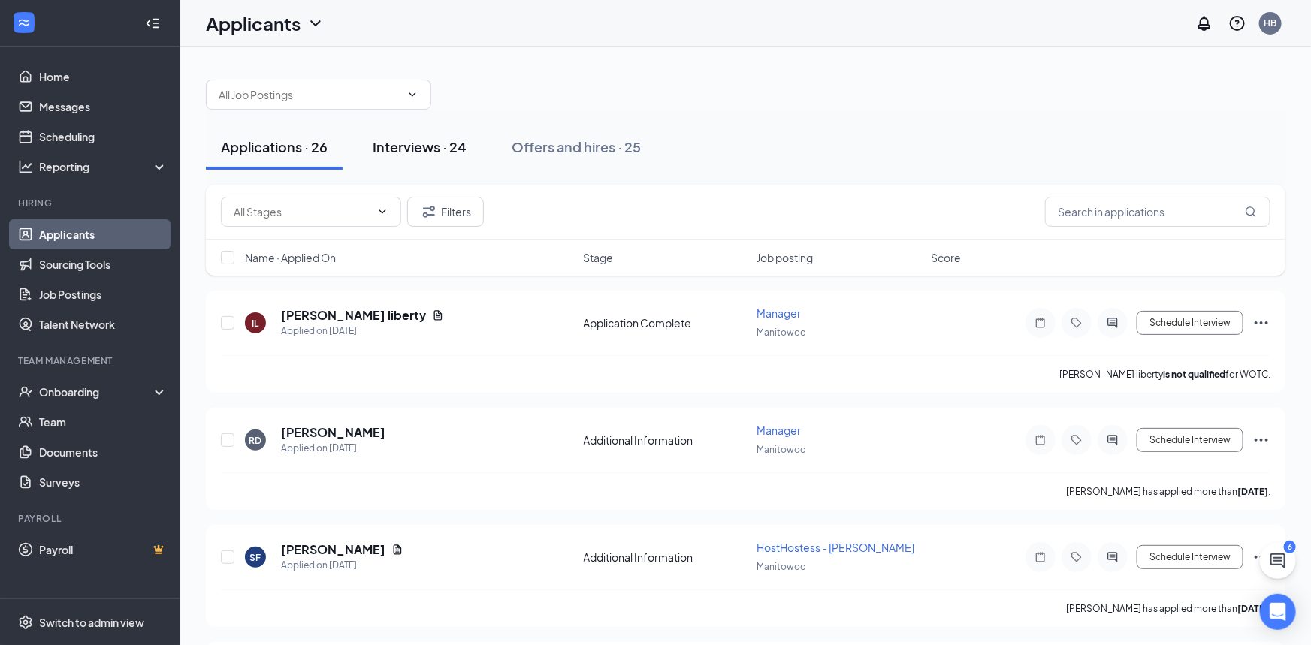 Image resolution: width=1311 pixels, height=645 pixels. I want to click on span: Name · Applied On, so click(290, 258).